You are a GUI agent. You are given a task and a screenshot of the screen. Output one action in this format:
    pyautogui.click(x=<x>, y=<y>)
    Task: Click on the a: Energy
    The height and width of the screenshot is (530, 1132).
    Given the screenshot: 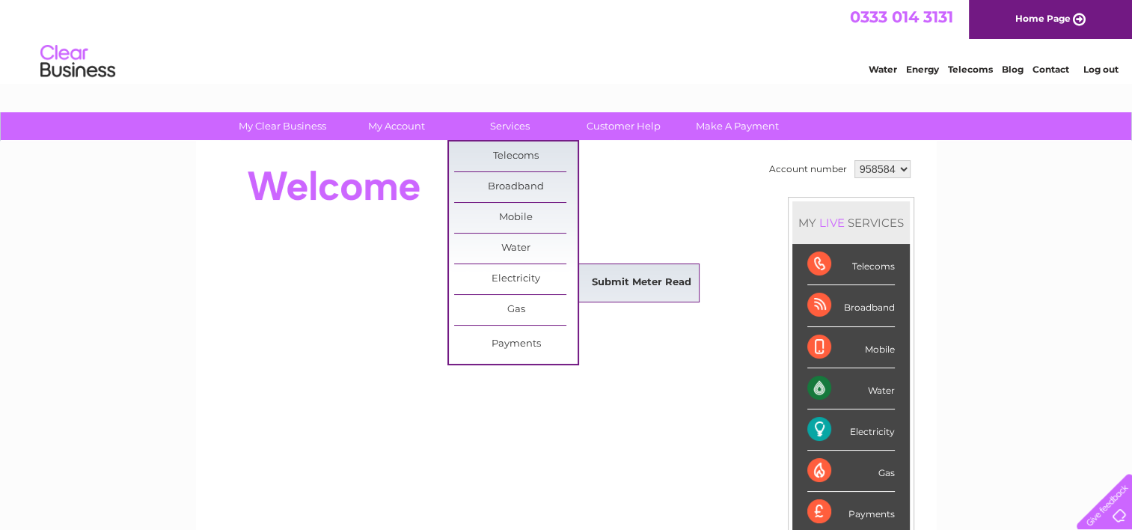 What is the action you would take?
    pyautogui.click(x=923, y=69)
    